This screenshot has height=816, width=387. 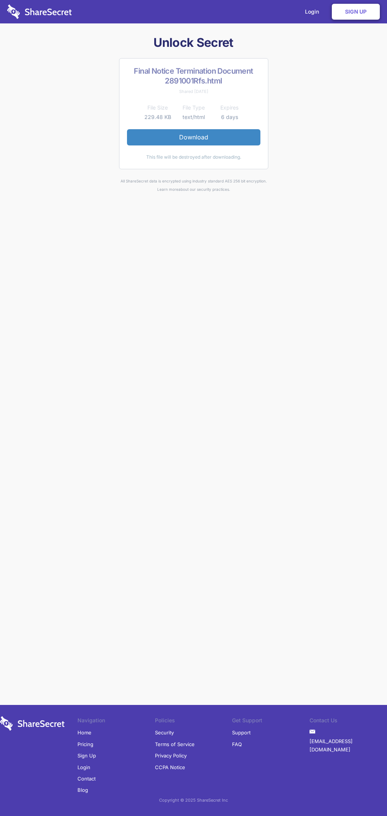 I want to click on h2: Final Notice Termination Document 2891001Rfs.html, so click(x=193, y=76).